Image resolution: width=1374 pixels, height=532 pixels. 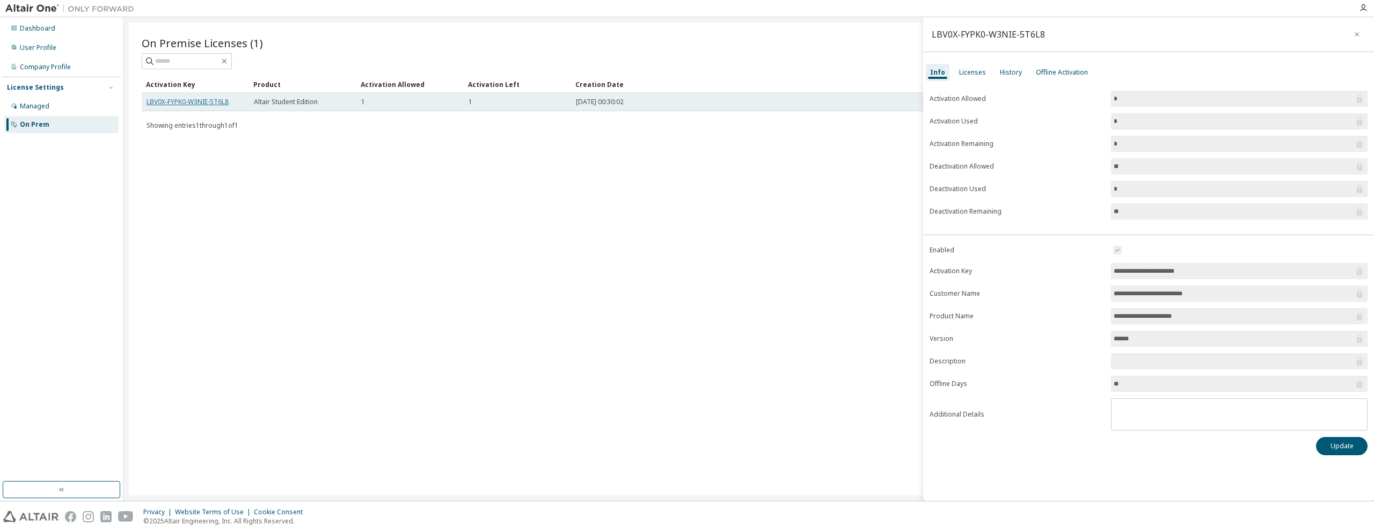 I want to click on div: Licenses, so click(x=972, y=72).